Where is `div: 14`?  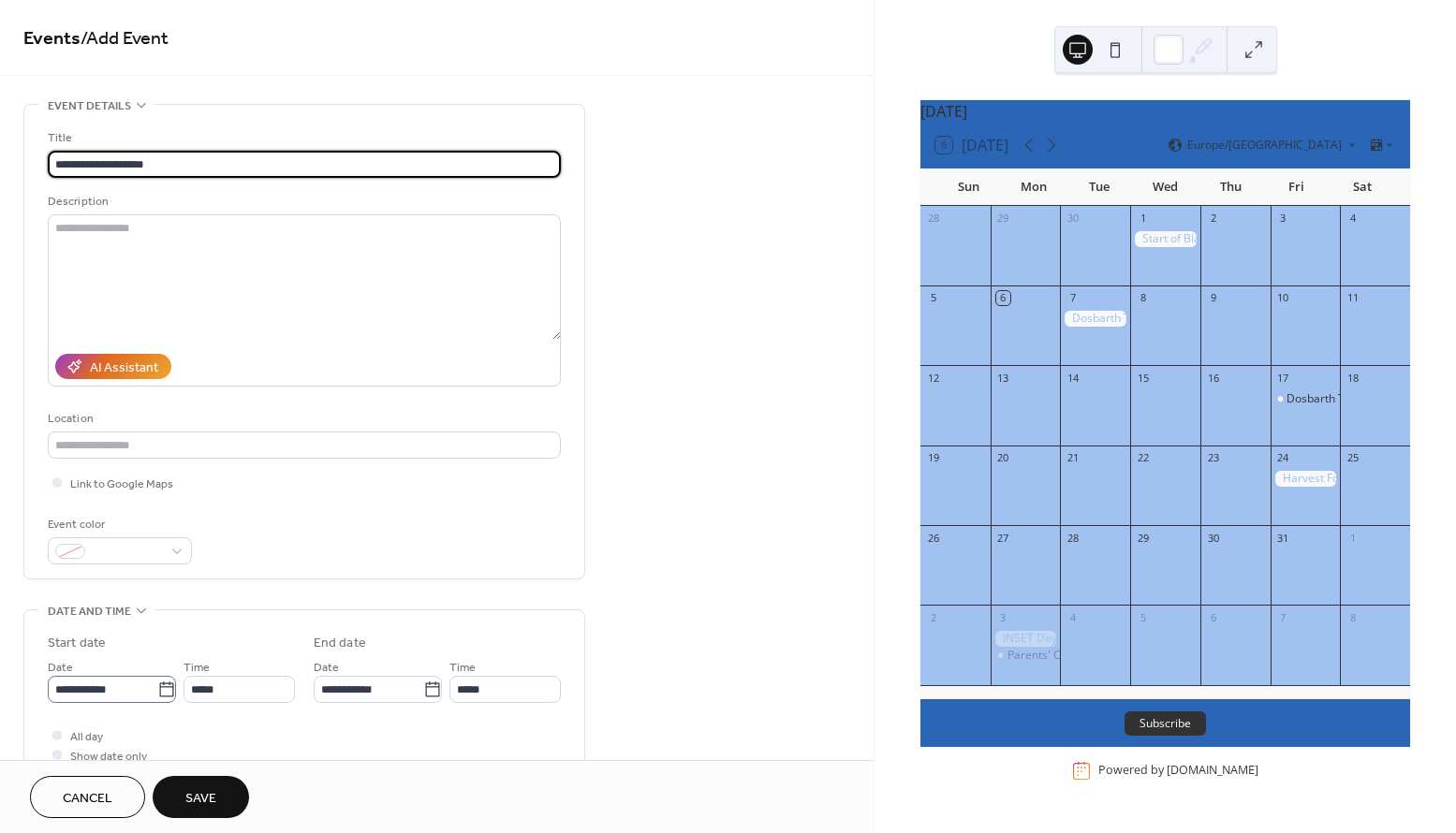
div: 14 is located at coordinates (1072, 377).